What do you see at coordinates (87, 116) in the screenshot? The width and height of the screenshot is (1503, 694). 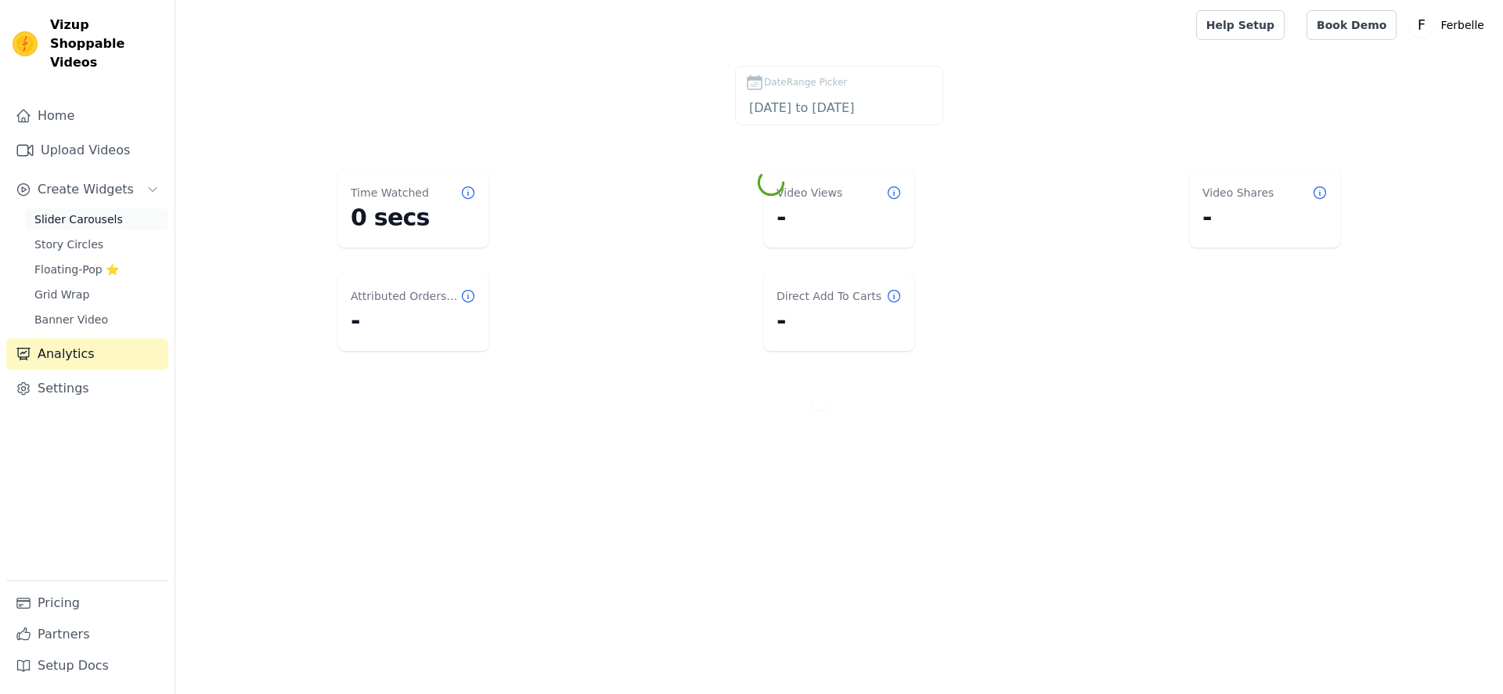 I see `a: Home` at bounding box center [87, 116].